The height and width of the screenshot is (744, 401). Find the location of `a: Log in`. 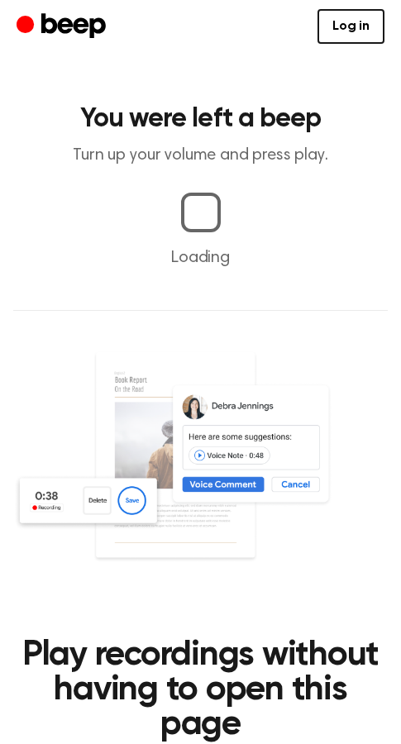

a: Log in is located at coordinates (350, 26).